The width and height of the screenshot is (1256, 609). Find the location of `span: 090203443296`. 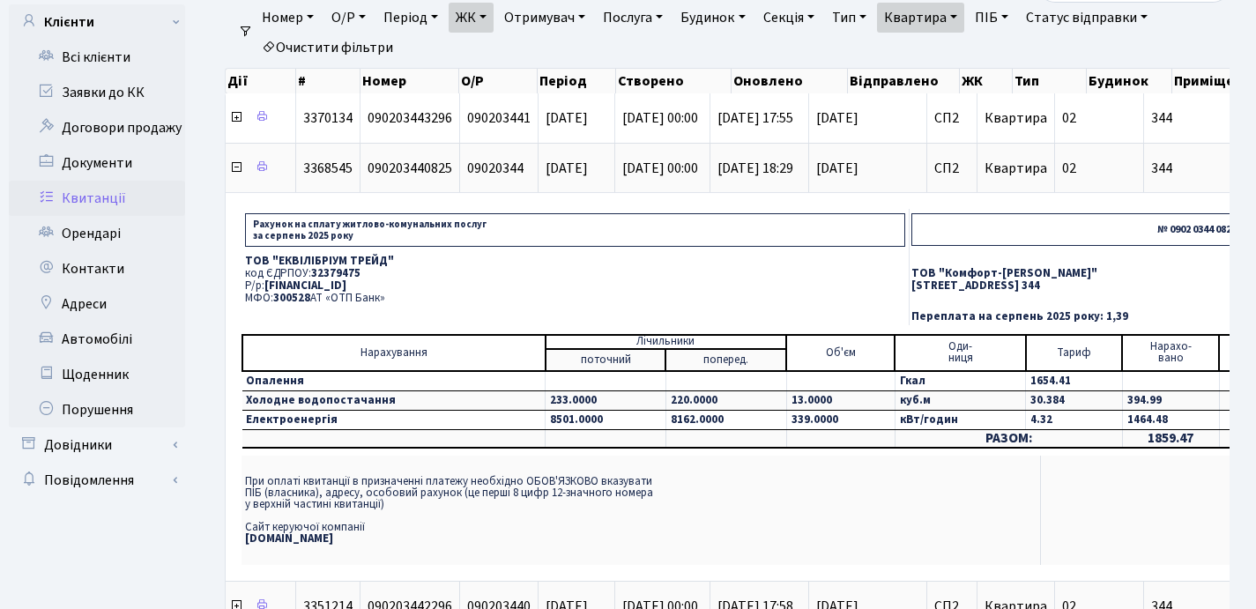

span: 090203443296 is located at coordinates (410, 118).